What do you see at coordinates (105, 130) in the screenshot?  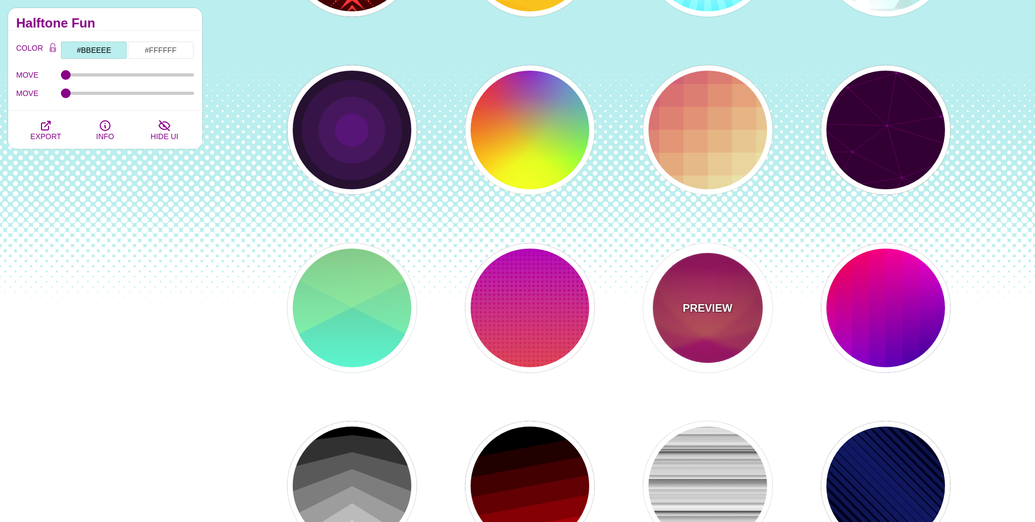 I see `button: INFO` at bounding box center [105, 130].